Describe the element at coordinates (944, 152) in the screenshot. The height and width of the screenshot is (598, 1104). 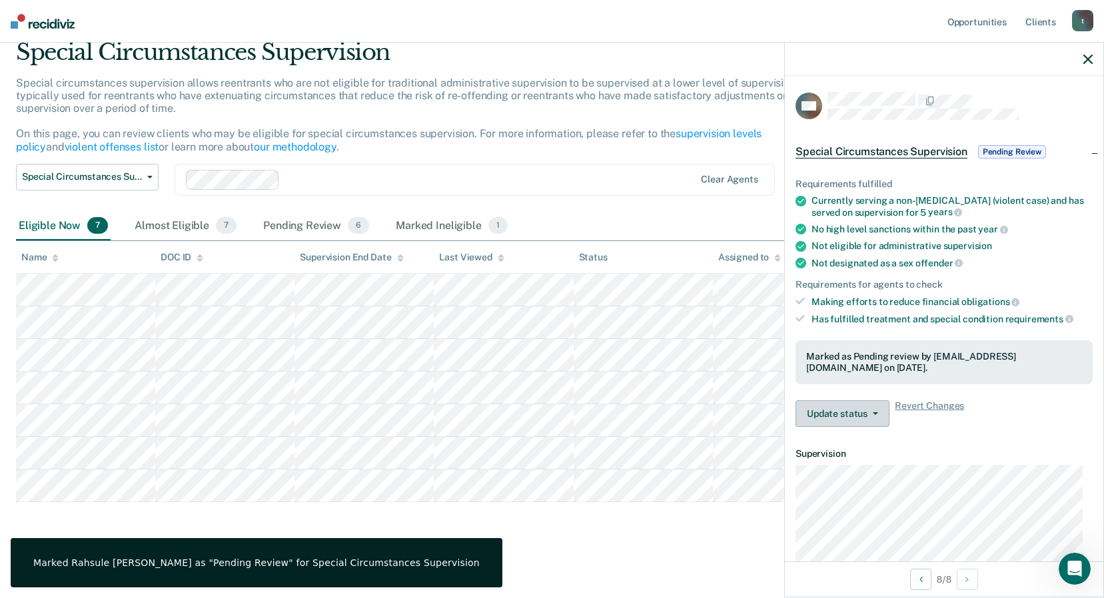
I see `div: Special Circumstances SupervisionPending Review` at that location.